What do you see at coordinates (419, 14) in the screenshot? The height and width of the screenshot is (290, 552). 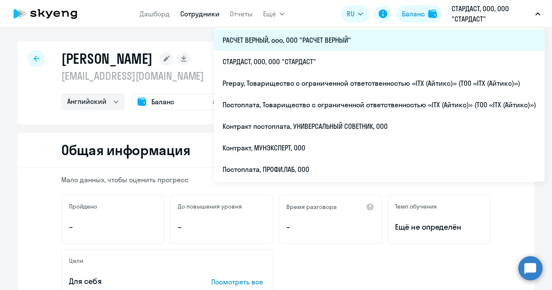 I see `a: Балансbalance` at bounding box center [419, 14].